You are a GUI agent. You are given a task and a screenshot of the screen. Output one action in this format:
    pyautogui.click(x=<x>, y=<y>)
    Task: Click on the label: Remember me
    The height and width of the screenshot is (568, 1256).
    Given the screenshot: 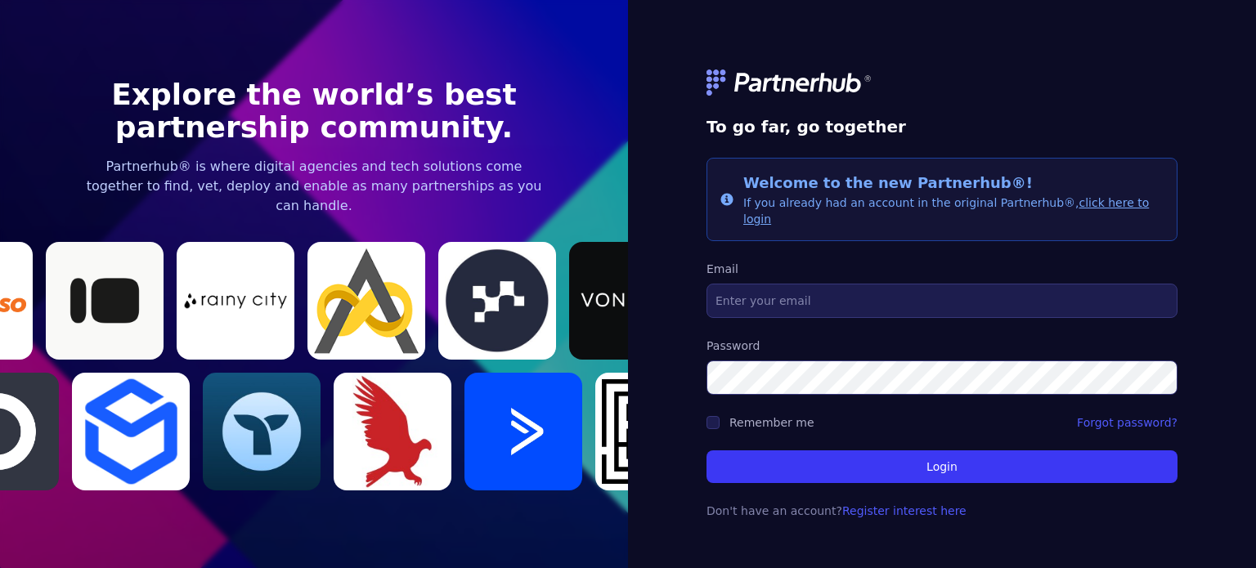 What is the action you would take?
    pyautogui.click(x=772, y=423)
    